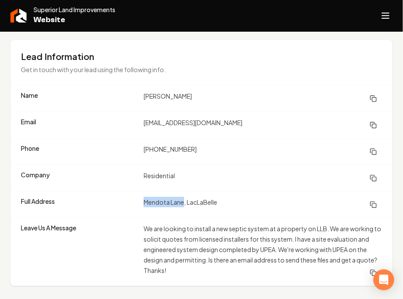  Describe the element at coordinates (384, 280) in the screenshot. I see `div: Open Intercom Messenger` at that location.